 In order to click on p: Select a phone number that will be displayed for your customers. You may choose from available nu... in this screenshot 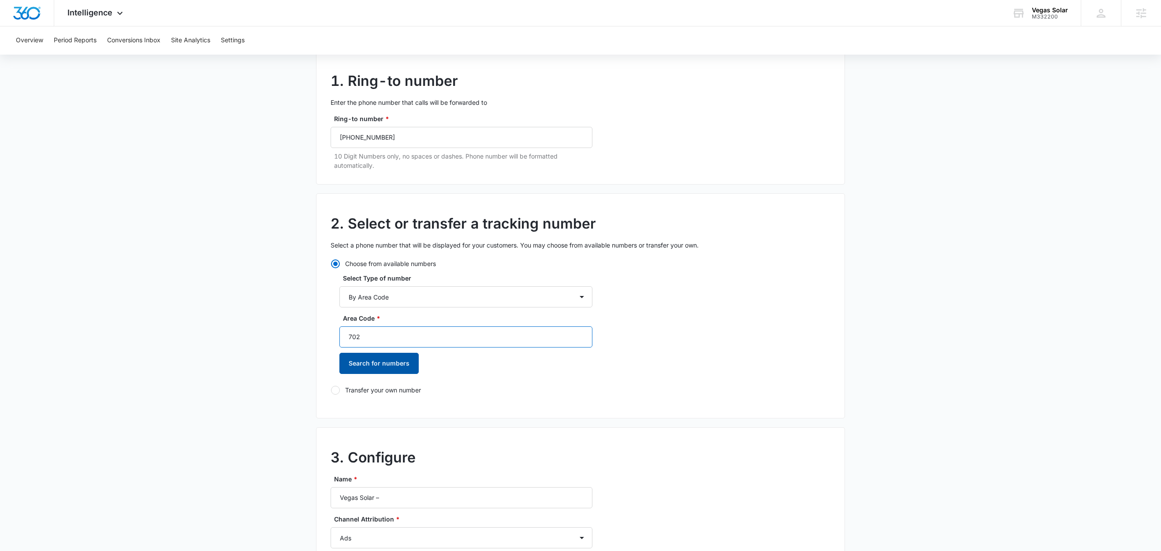, I will do `click(581, 245)`.